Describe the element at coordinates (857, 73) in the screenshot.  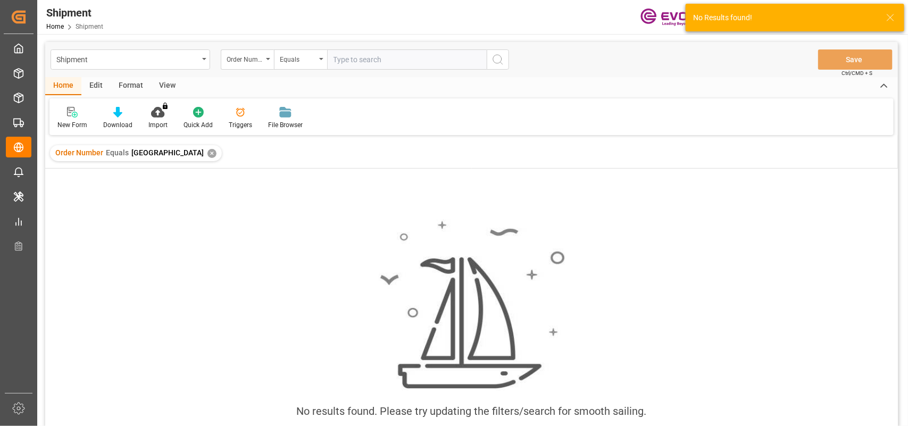
I see `span: Ctrl/CMD + S` at that location.